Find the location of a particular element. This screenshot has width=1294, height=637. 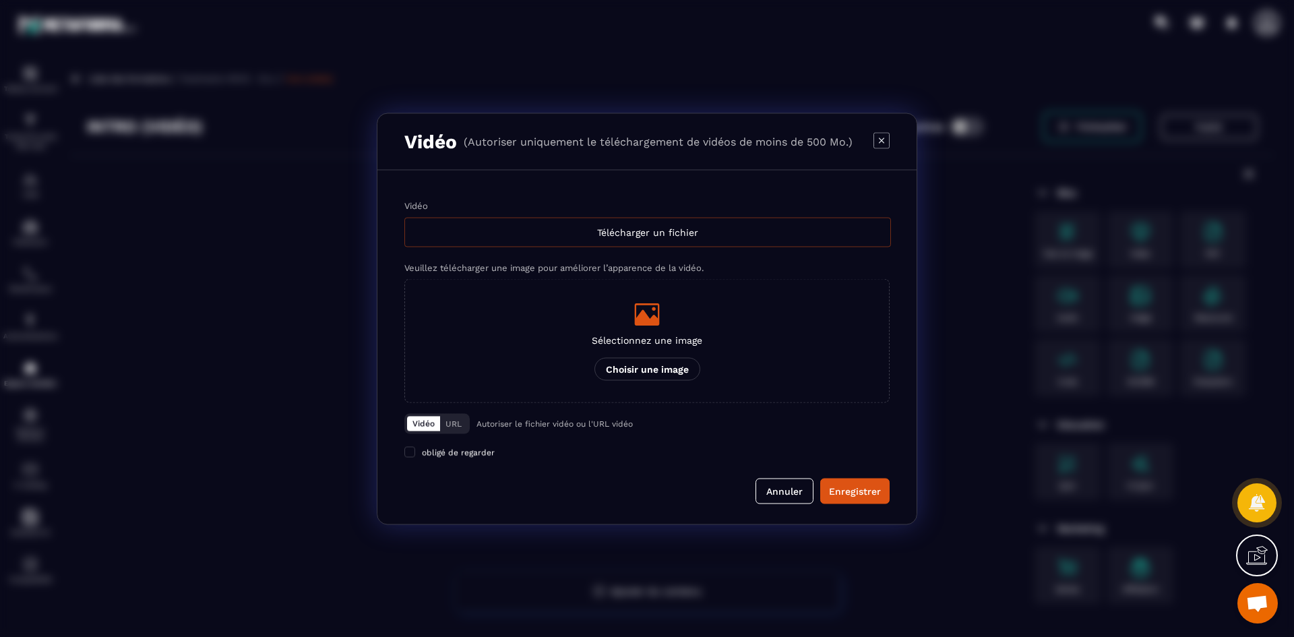

div: Télécharger un fichier is located at coordinates (648, 232).